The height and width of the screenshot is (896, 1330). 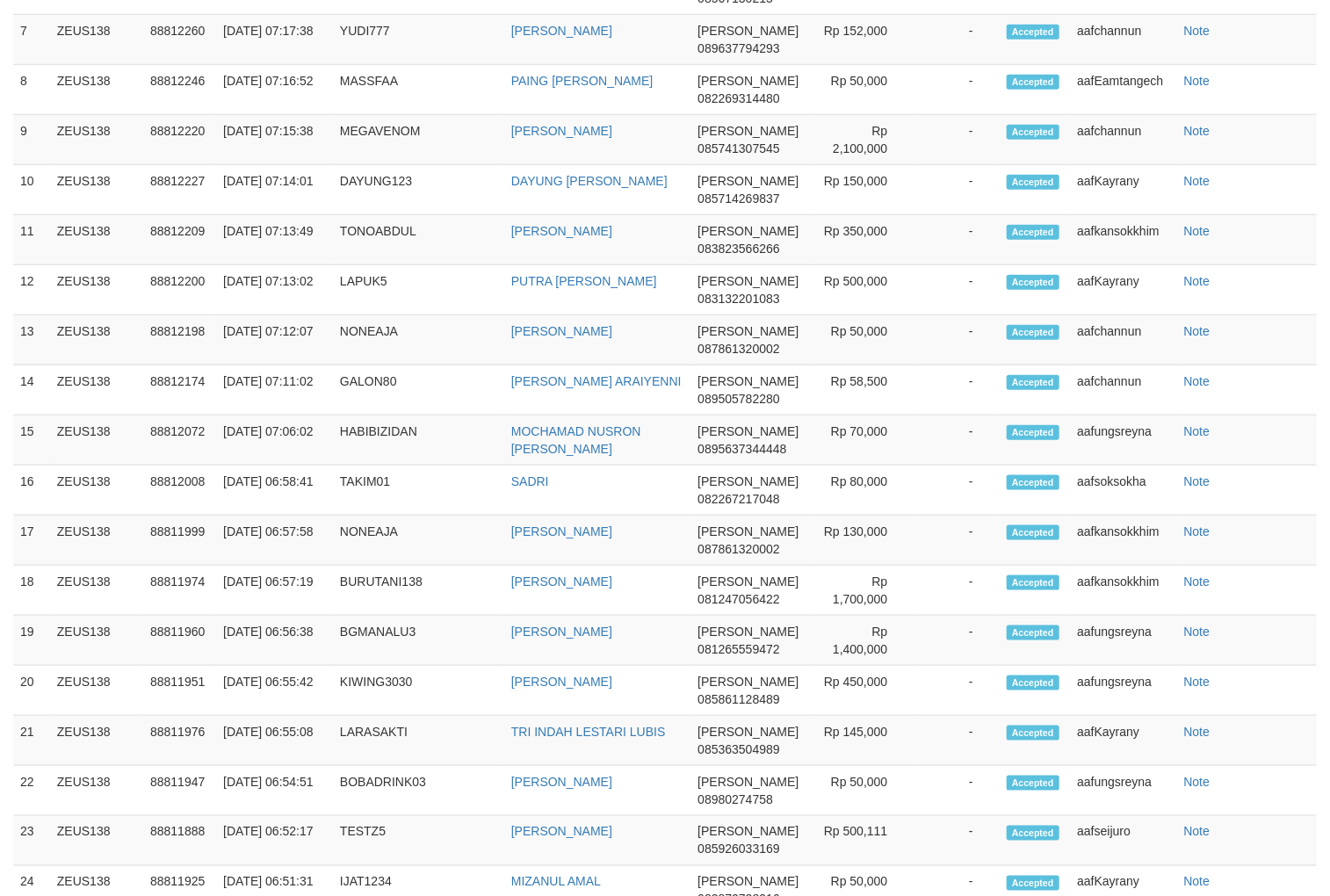 What do you see at coordinates (418, 841) in the screenshot?
I see `td: TESTZ5` at bounding box center [418, 841].